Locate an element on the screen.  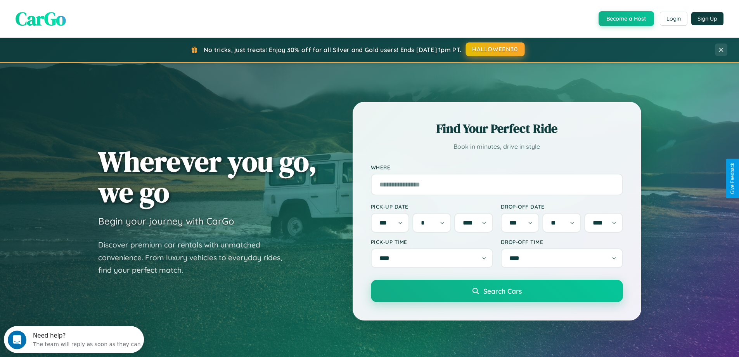
button: Become a Host is located at coordinates (626, 19).